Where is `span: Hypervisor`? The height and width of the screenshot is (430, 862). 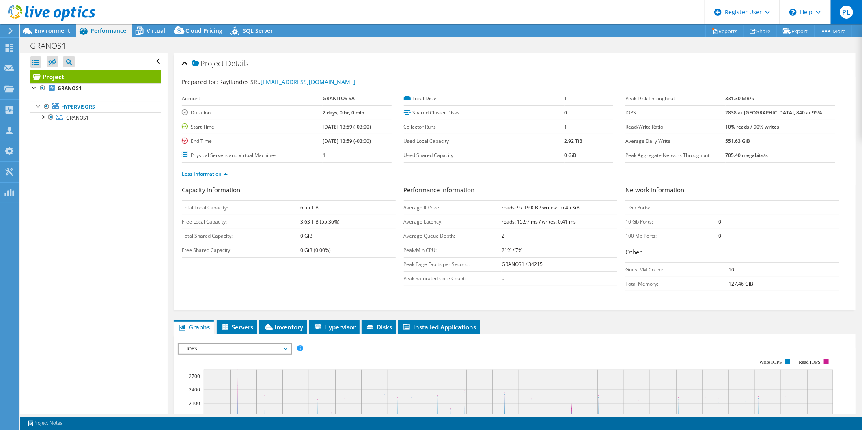
span: Hypervisor is located at coordinates (335, 327).